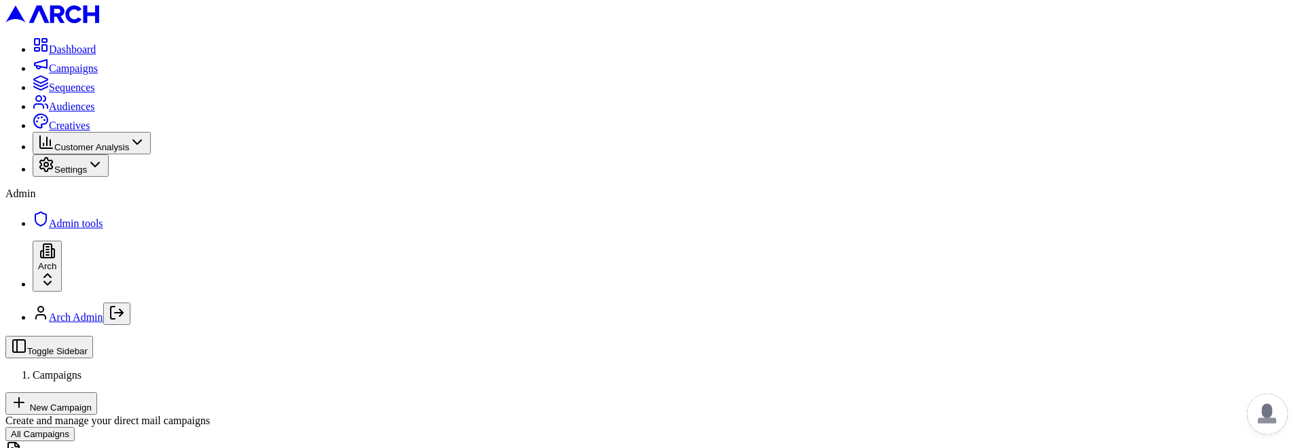  I want to click on div: Create and manage your direct mail campaigns, so click(652, 420).